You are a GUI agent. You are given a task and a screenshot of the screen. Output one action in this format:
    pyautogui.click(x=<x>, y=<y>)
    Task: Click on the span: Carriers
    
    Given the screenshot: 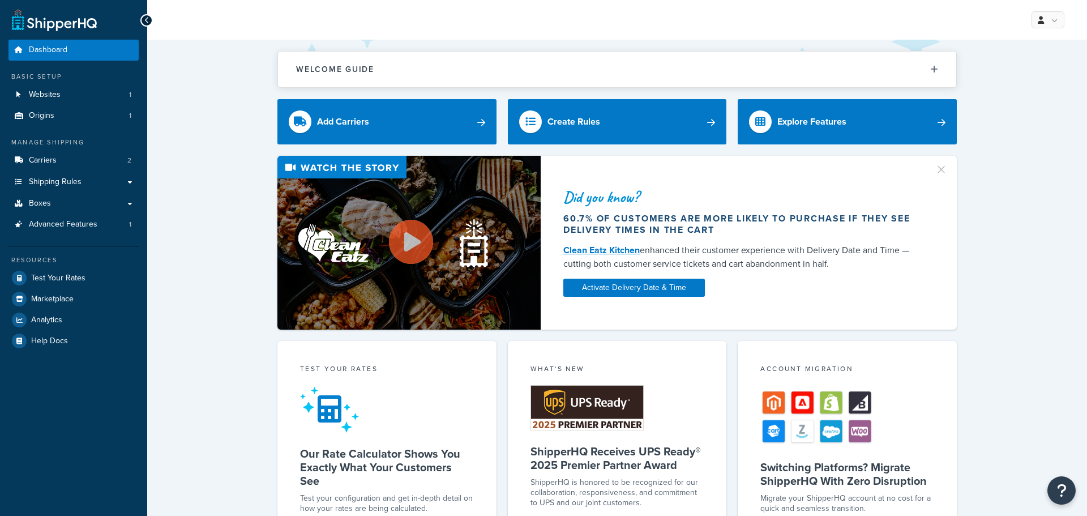 What is the action you would take?
    pyautogui.click(x=42, y=160)
    